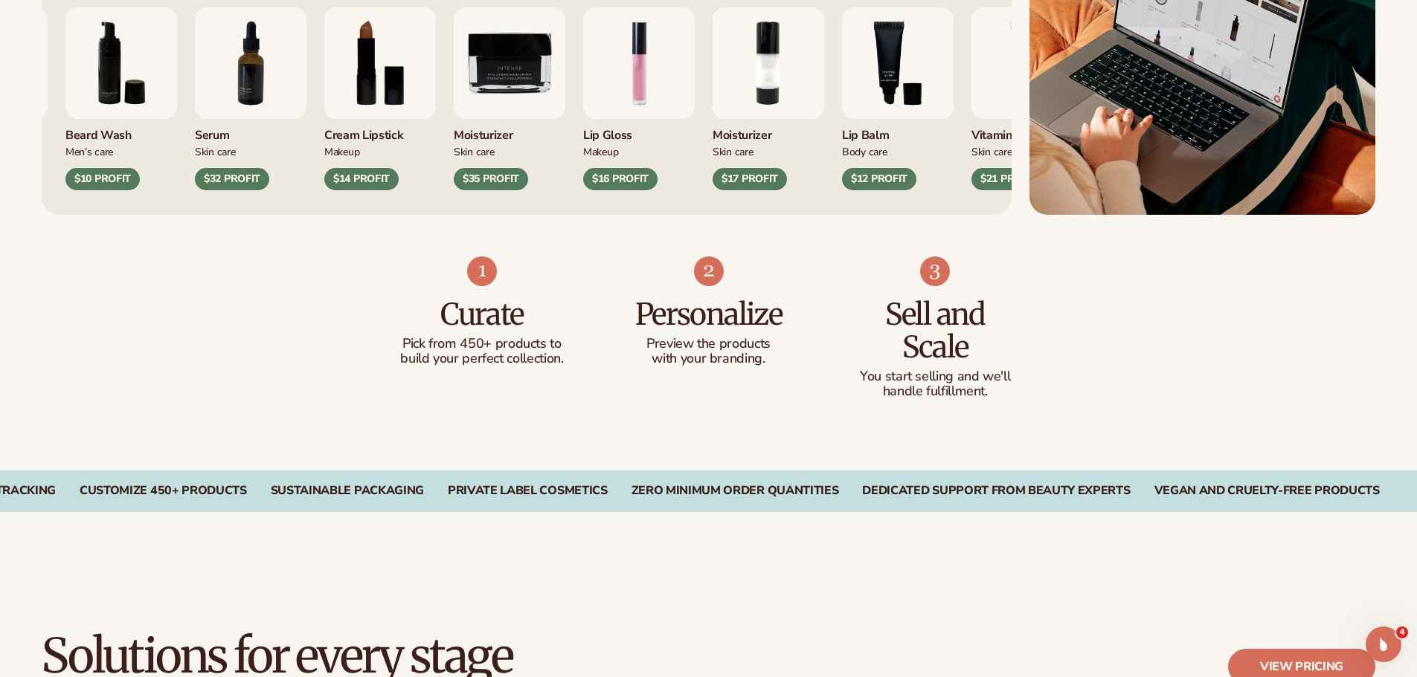 The width and height of the screenshot is (1417, 677). I want to click on div: 4 / 9, so click(1027, 99).